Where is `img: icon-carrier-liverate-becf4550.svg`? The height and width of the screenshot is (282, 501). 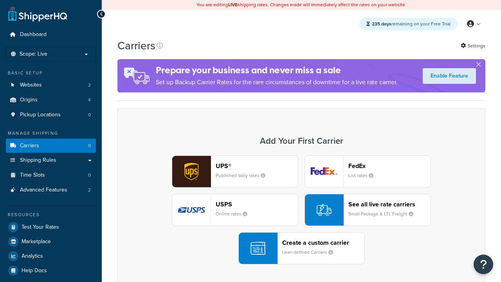 img: icon-carrier-liverate-becf4550.svg is located at coordinates (324, 210).